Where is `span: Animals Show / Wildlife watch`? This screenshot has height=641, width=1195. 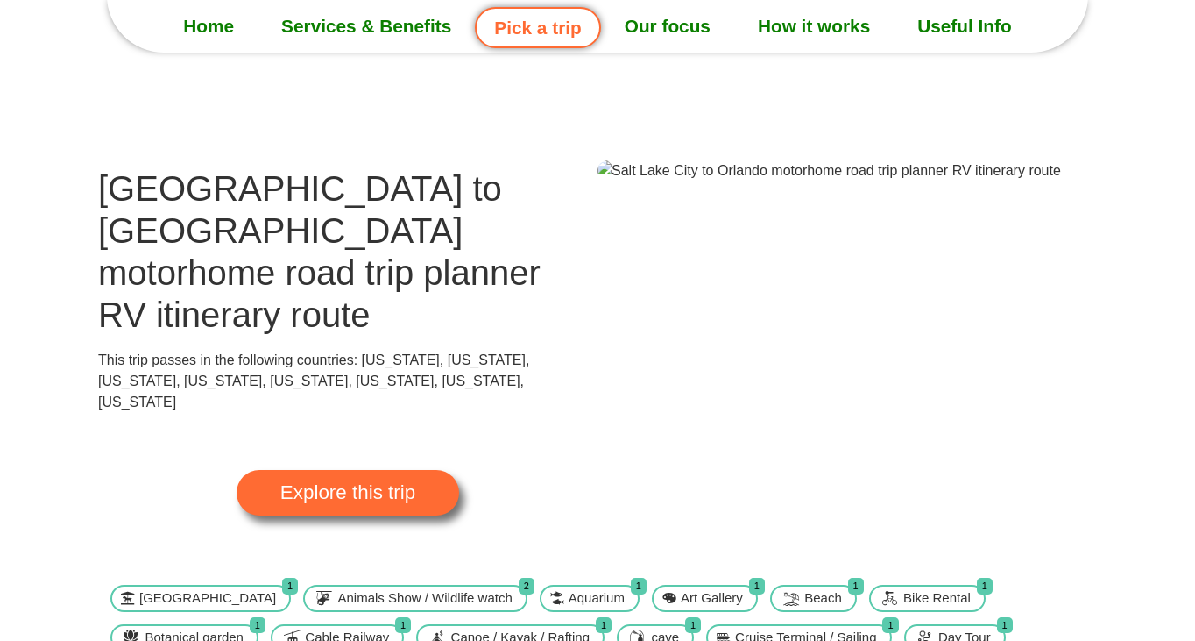
span: Animals Show / Wildlife watch is located at coordinates (425, 598).